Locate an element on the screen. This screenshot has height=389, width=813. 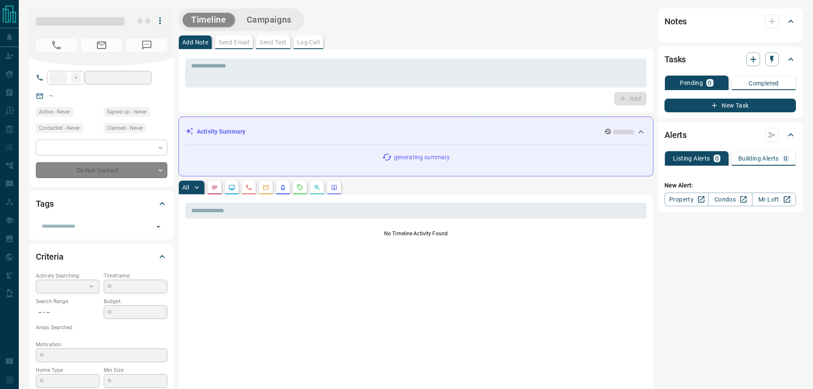
p: No Timeline Activity Found is located at coordinates (415, 233).